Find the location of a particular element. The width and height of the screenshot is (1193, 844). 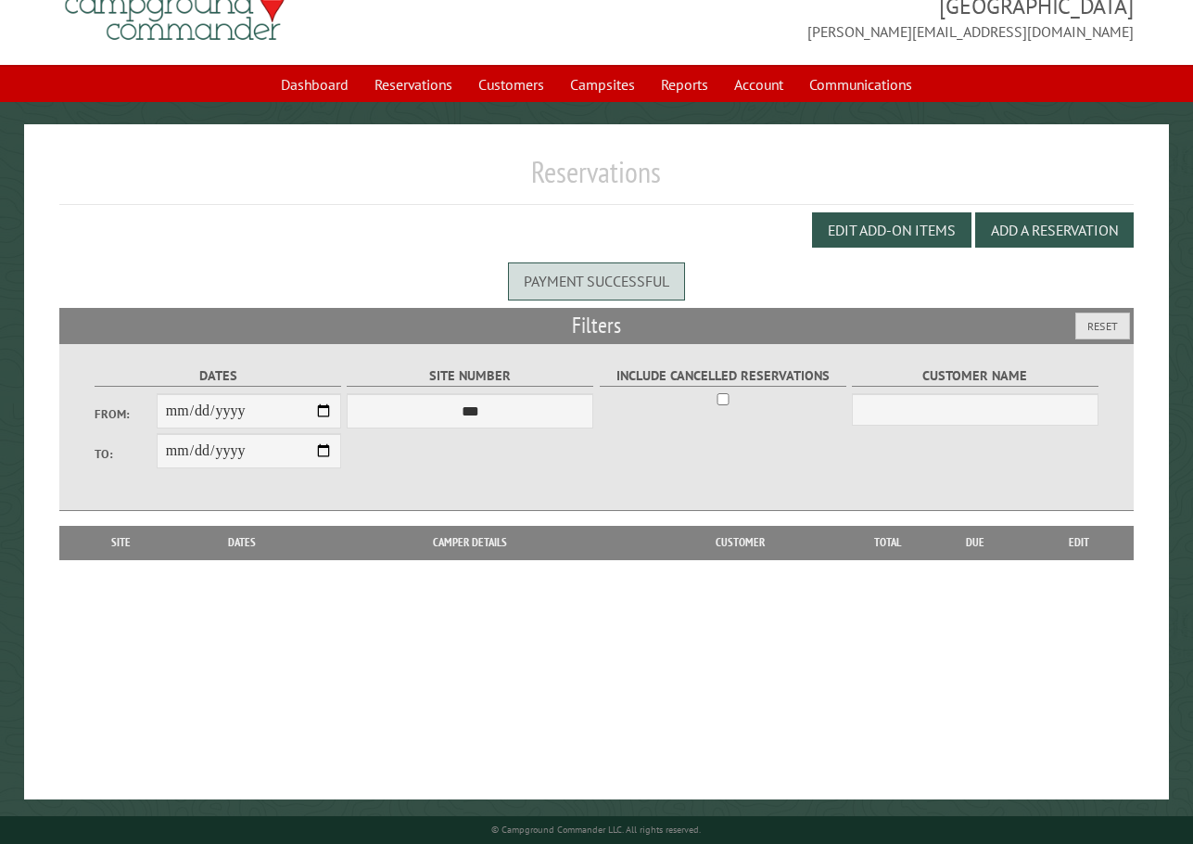

a: Reservations is located at coordinates (414, 84).